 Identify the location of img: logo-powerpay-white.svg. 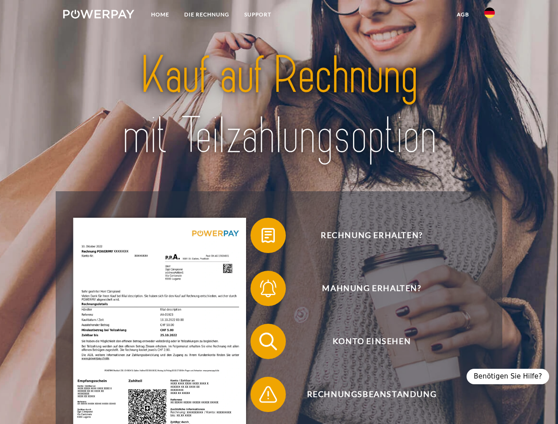
(99, 14).